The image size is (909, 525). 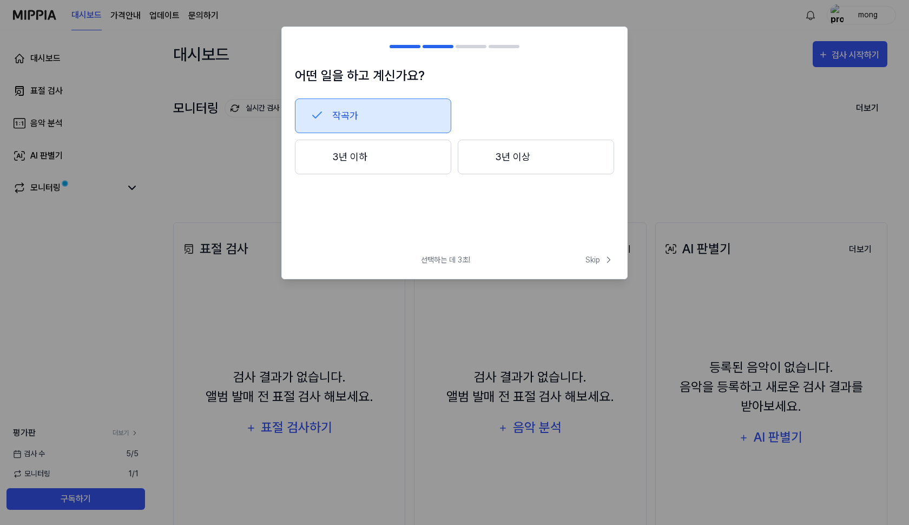 I want to click on button: Skip, so click(x=598, y=260).